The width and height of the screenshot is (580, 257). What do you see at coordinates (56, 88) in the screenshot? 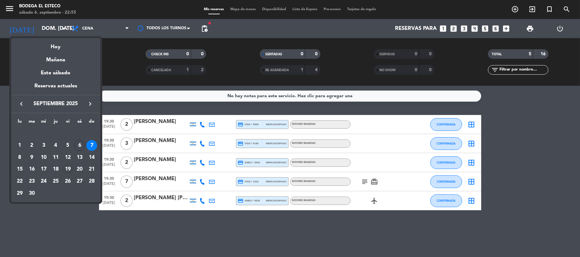
I see `div: Reservas actuales` at bounding box center [56, 88].